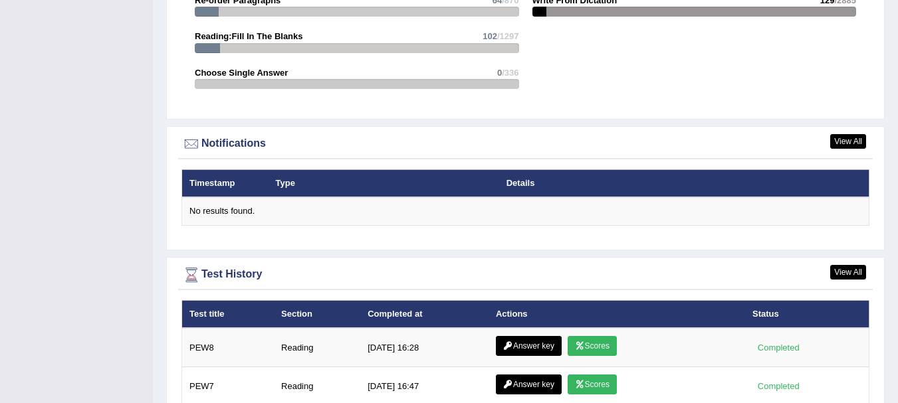 This screenshot has height=403, width=898. Describe the element at coordinates (317, 314) in the screenshot. I see `th: Section` at that location.